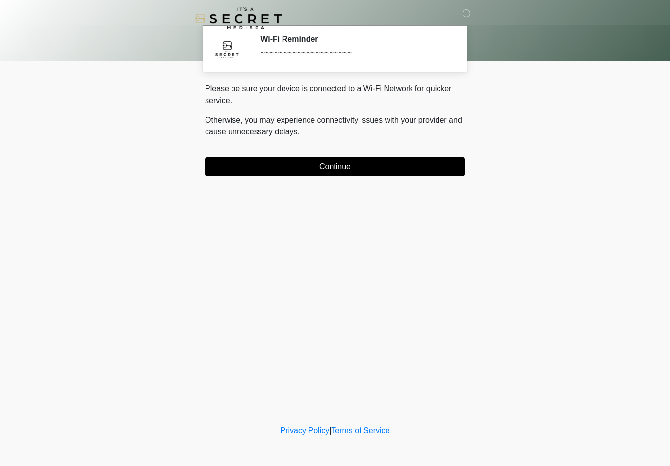  I want to click on p: Otherwise, you may experience connectivity issues with your provider and cause unnecessary delays, so click(335, 126).